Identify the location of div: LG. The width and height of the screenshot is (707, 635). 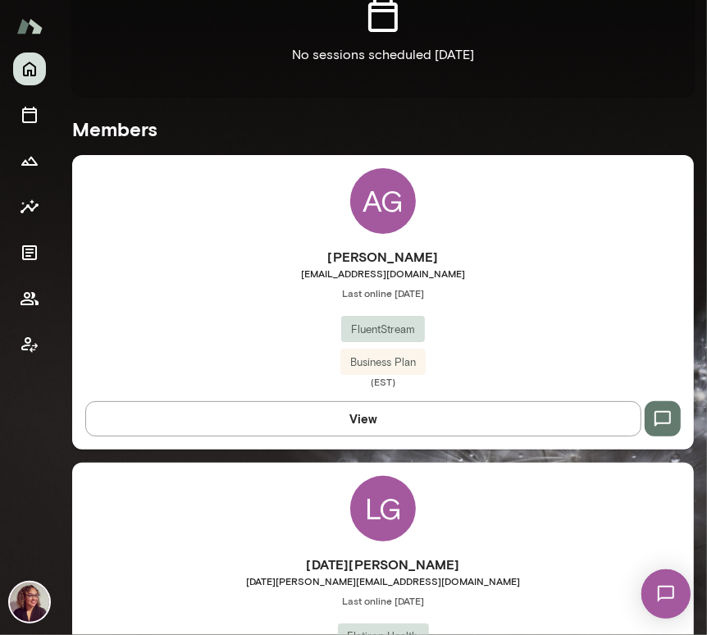
(383, 509).